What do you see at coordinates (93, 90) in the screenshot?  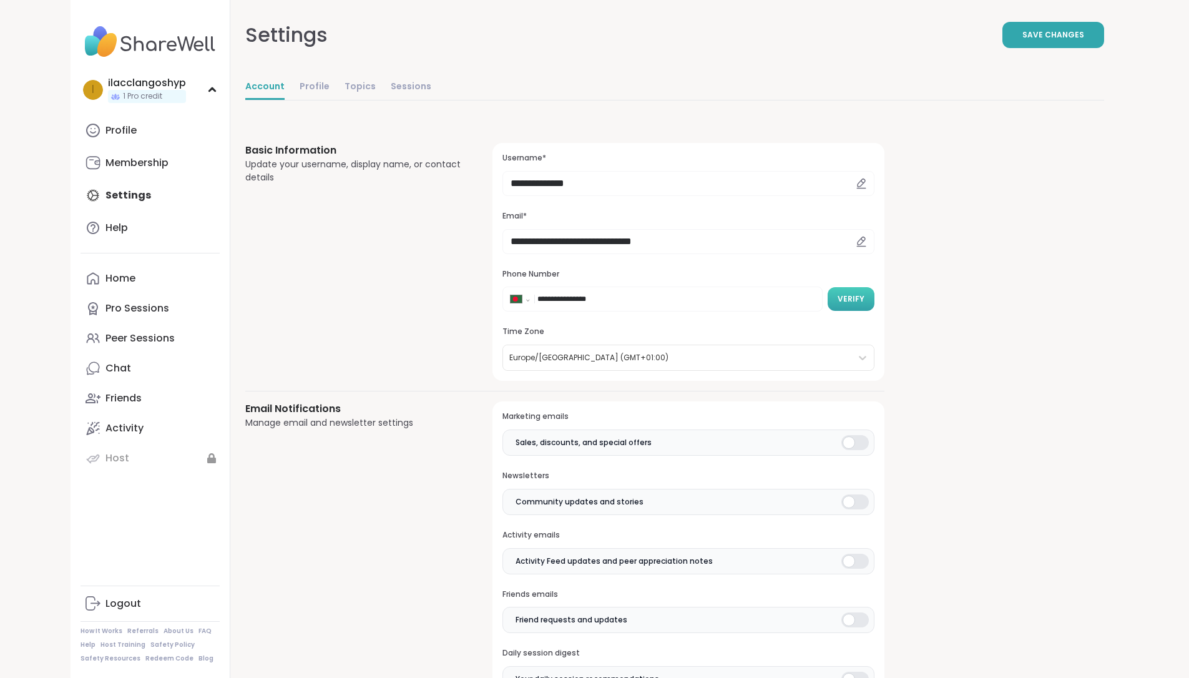 I see `span: i` at bounding box center [93, 90].